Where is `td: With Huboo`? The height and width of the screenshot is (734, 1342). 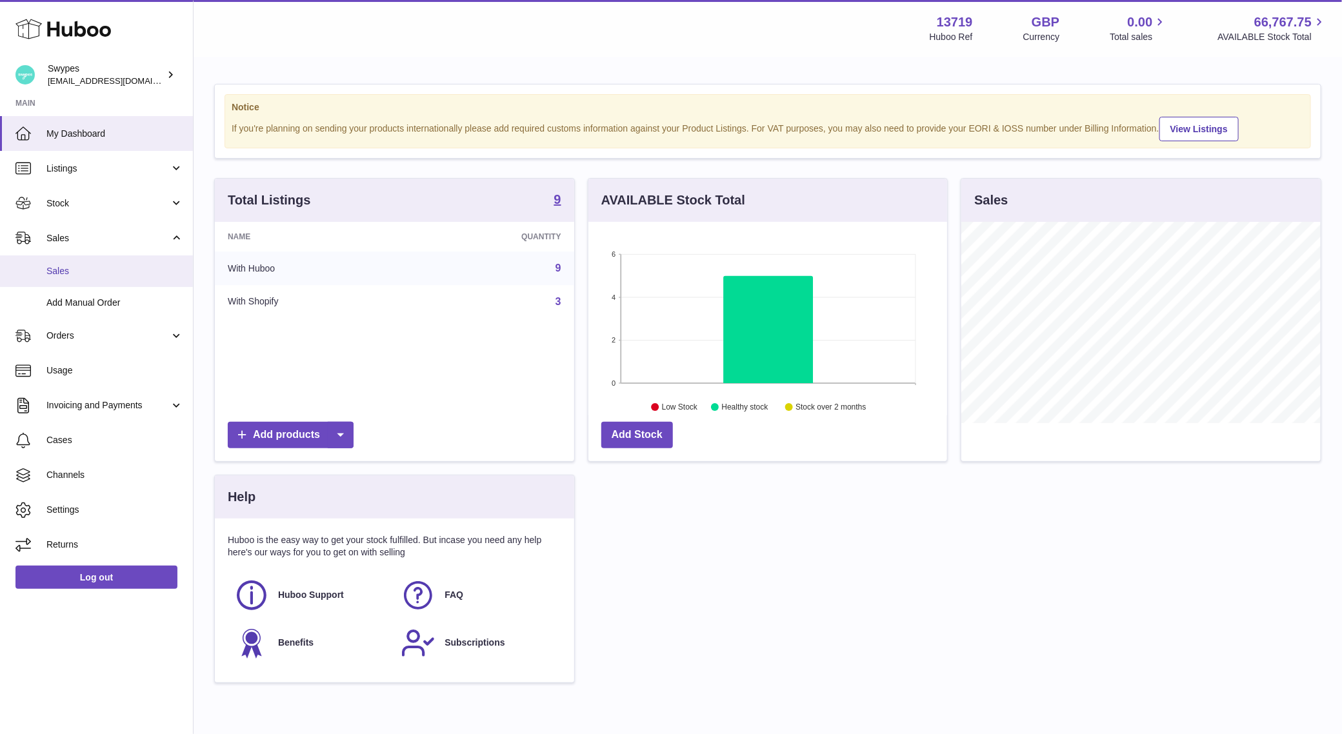
td: With Huboo is located at coordinates (312, 268).